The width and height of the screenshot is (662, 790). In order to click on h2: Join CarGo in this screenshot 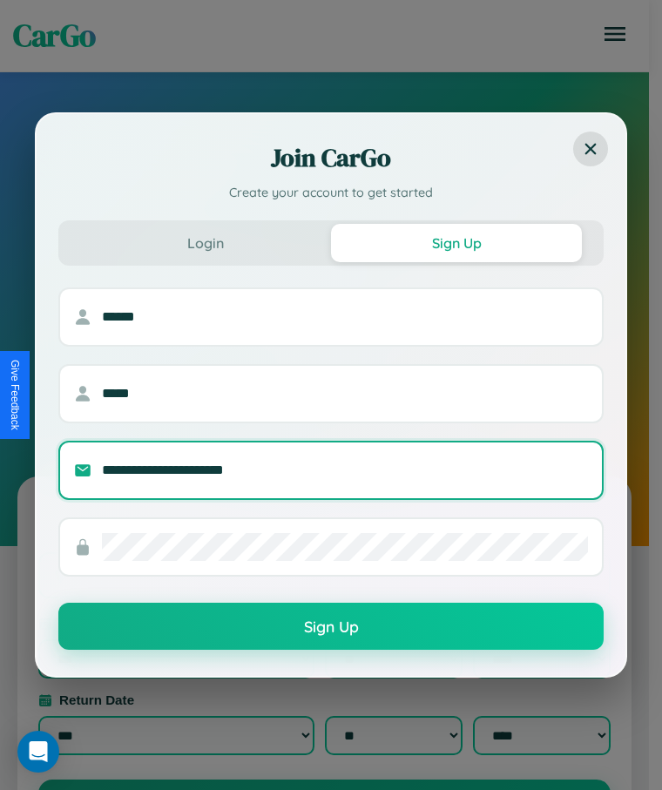, I will do `click(331, 158)`.